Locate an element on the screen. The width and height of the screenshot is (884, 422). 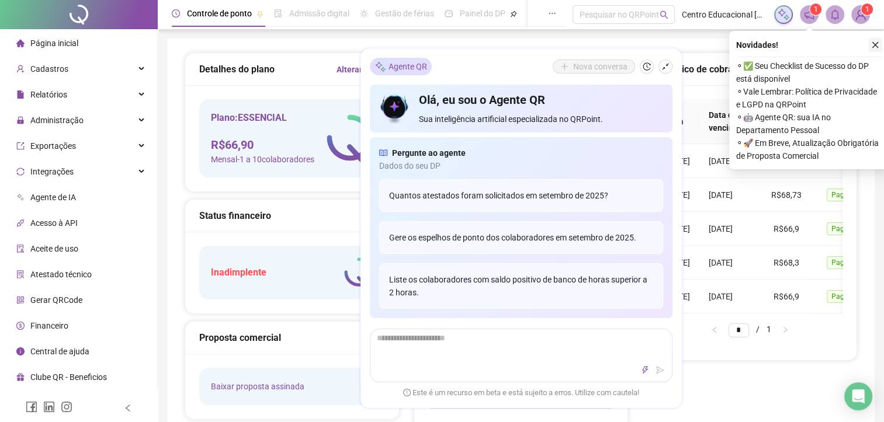
h4: Olá, eu sou o Agente QR is located at coordinates (541, 100).